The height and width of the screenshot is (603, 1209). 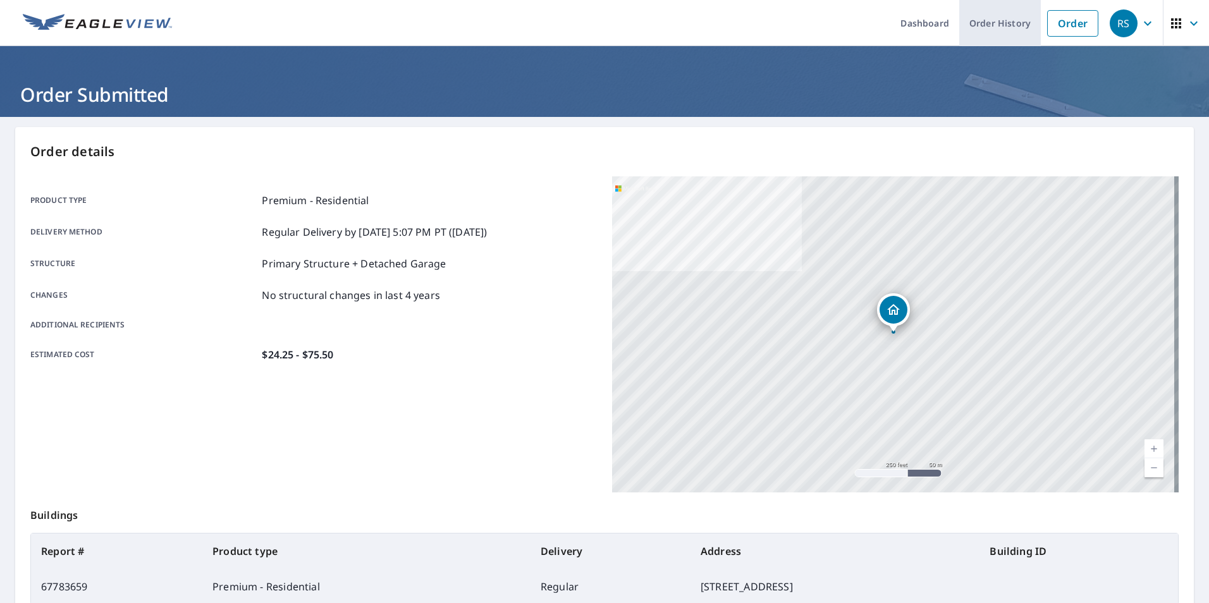 What do you see at coordinates (1154, 468) in the screenshot?
I see `a: Current Level 17, Zoom Out` at bounding box center [1154, 468].